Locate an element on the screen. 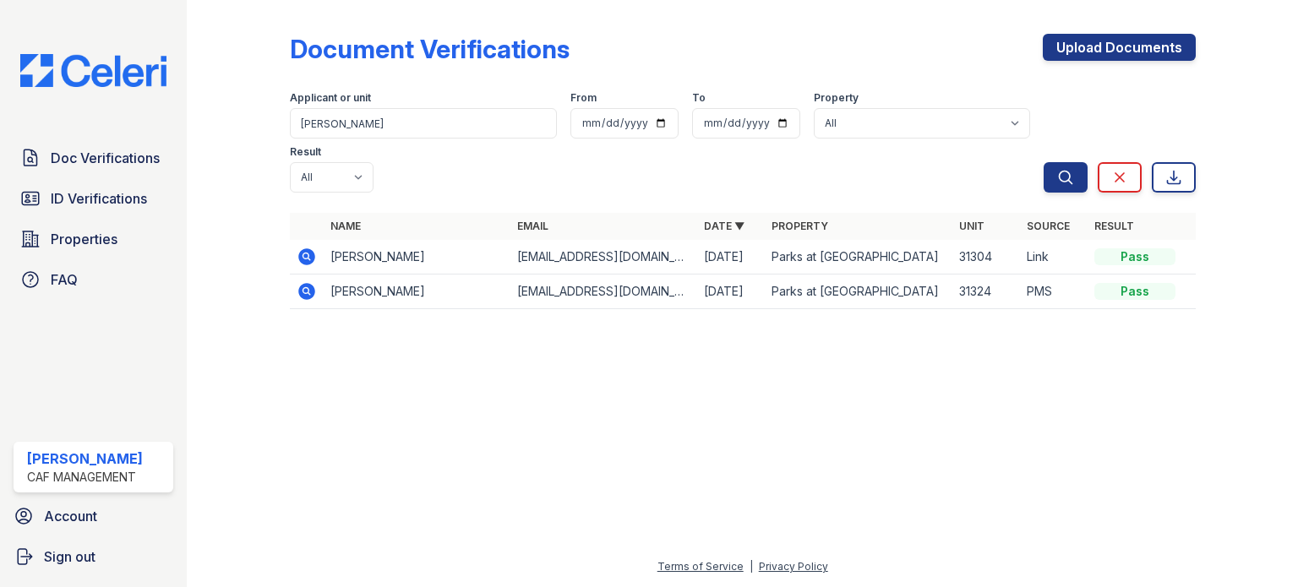 The width and height of the screenshot is (1298, 587). a: Property is located at coordinates (799, 226).